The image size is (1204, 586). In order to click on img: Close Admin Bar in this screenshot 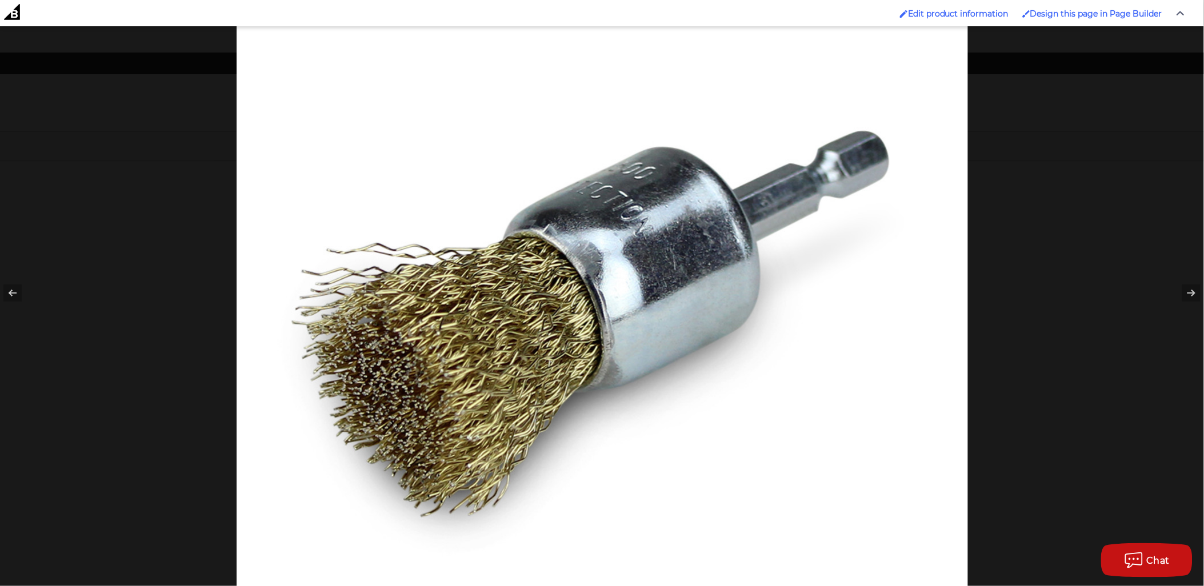, I will do `click(1181, 13)`.